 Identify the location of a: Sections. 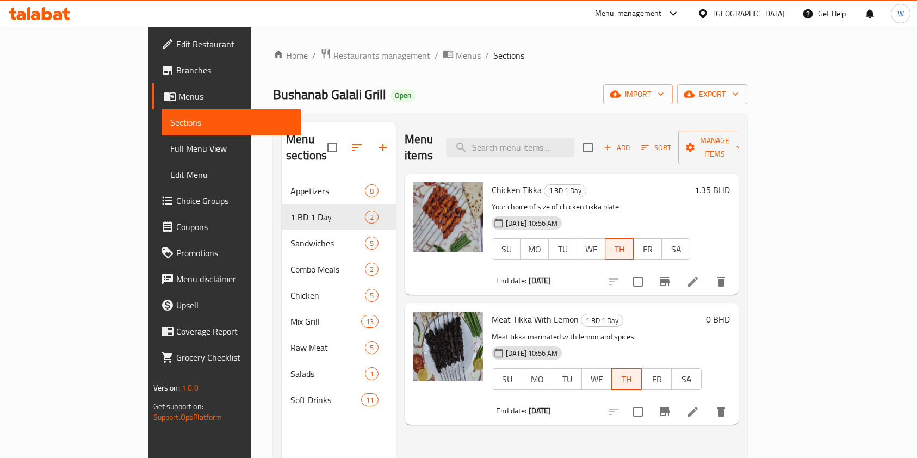
(231, 122).